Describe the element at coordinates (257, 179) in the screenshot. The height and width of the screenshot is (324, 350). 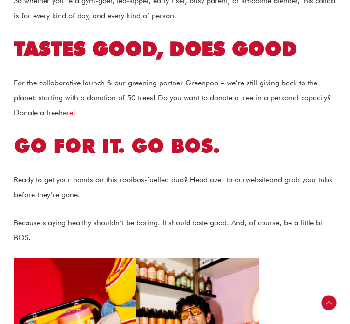
I see `a: website` at that location.